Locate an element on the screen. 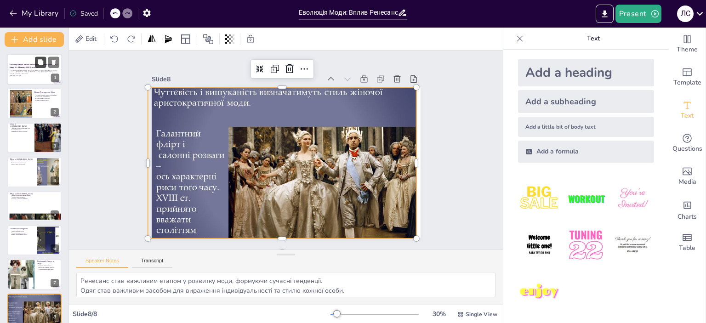 Image resolution: width=706 pixels, height=323 pixels. span: Position is located at coordinates (208, 39).